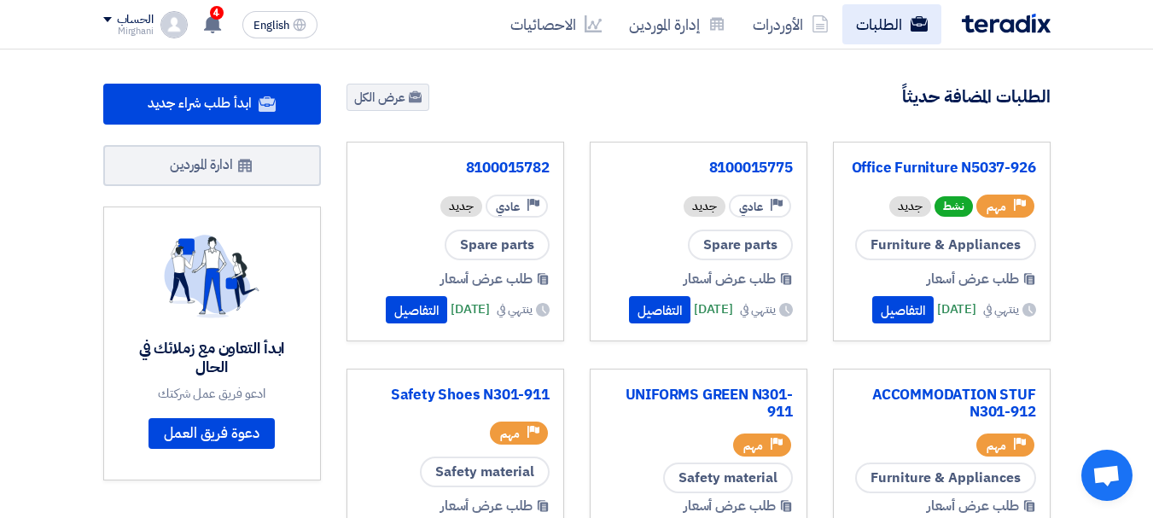 This screenshot has height=518, width=1153. I want to click on a: 8100015775, so click(698, 168).